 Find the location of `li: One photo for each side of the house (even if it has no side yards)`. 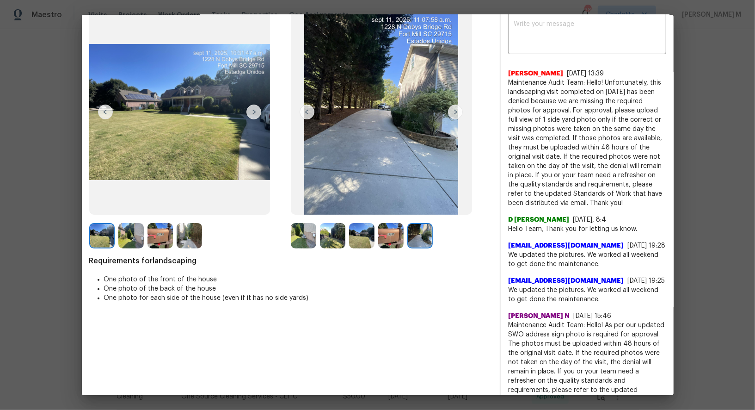

li: One photo for each side of the house (even if it has no side yards) is located at coordinates (298, 298).